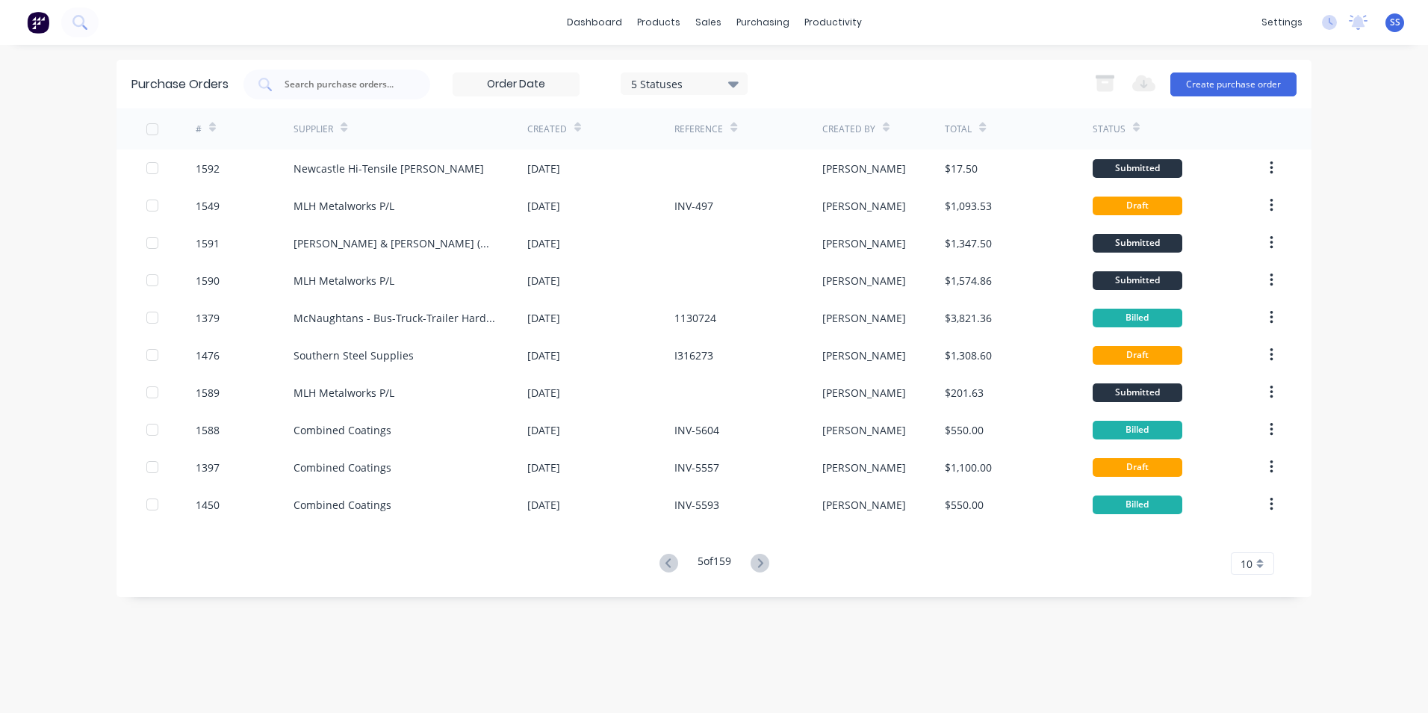 Image resolution: width=1428 pixels, height=713 pixels. I want to click on div: Southern Steel Supplies, so click(353, 355).